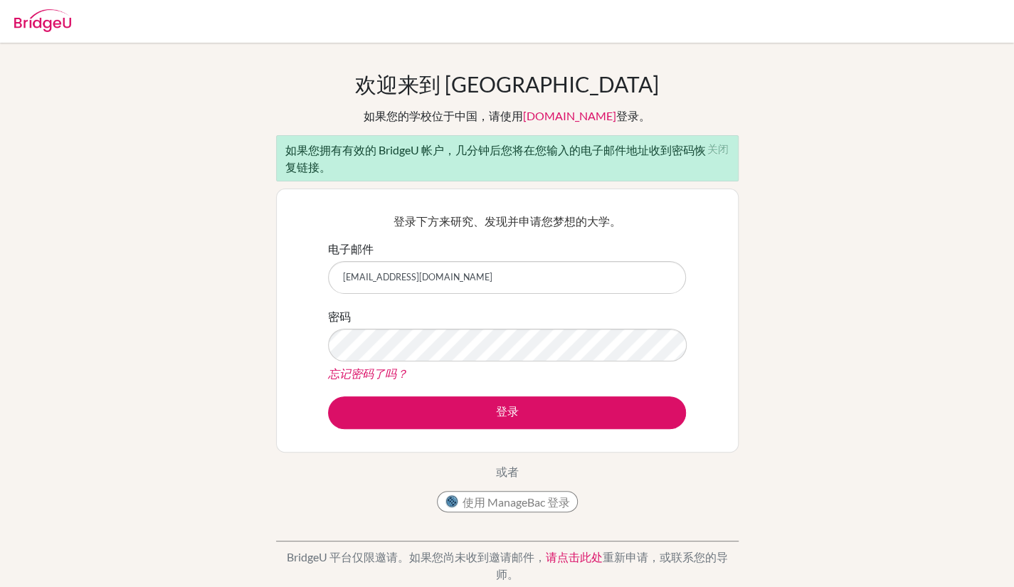  I want to click on font: 或者, so click(507, 471).